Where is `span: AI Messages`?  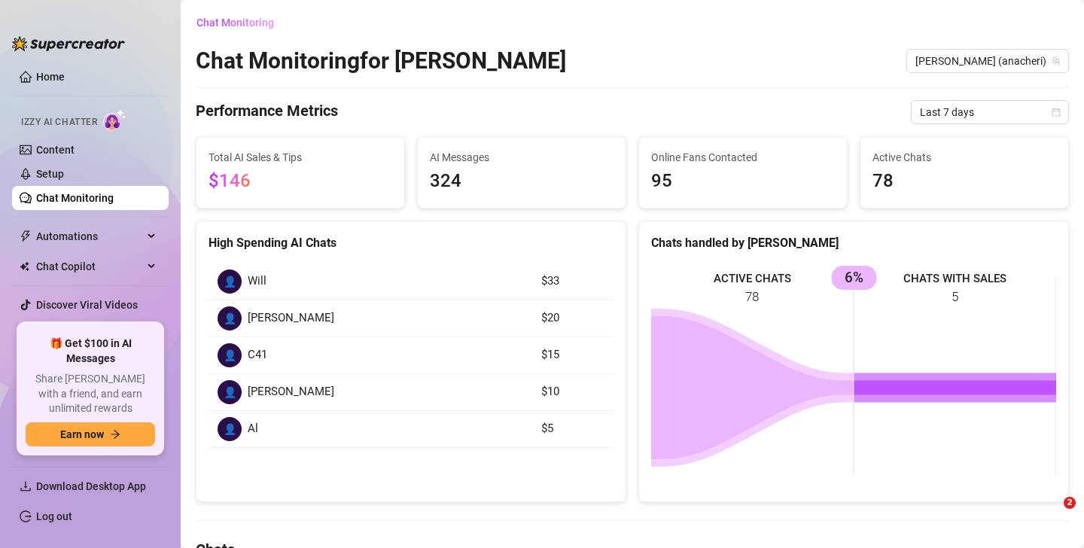
span: AI Messages is located at coordinates (522, 157).